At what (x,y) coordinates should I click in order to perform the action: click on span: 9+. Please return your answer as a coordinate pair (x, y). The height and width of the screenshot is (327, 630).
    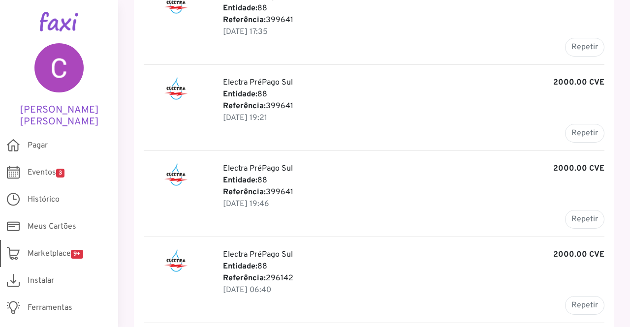
    Looking at the image, I should click on (77, 254).